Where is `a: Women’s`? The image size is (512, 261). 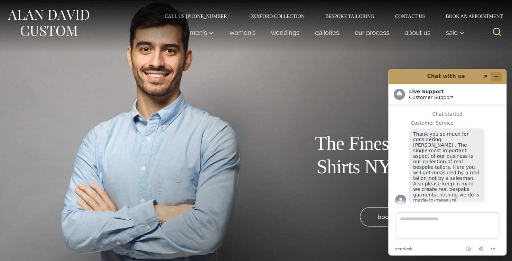
a: Women’s is located at coordinates (242, 32).